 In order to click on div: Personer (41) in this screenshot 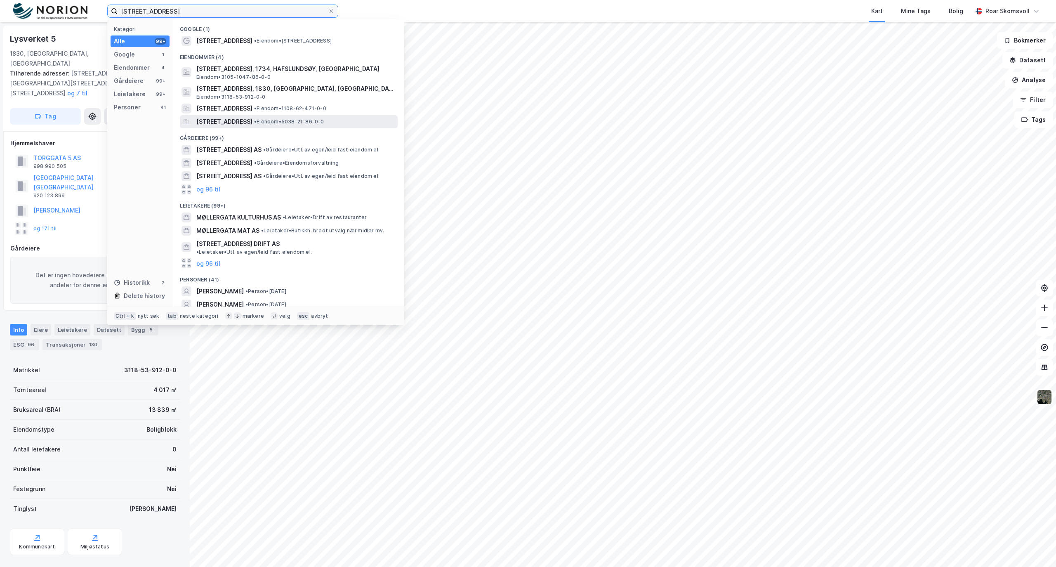, I will do `click(289, 277)`.